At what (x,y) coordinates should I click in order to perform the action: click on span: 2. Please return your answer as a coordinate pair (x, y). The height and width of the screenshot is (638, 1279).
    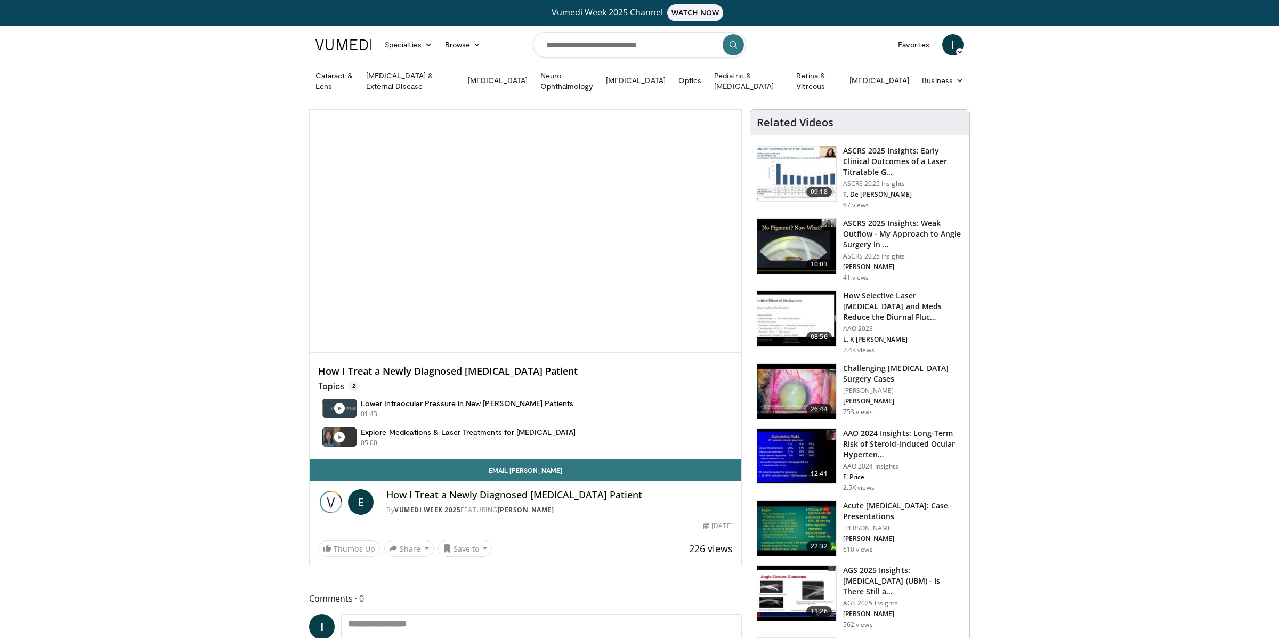
    Looking at the image, I should click on (354, 386).